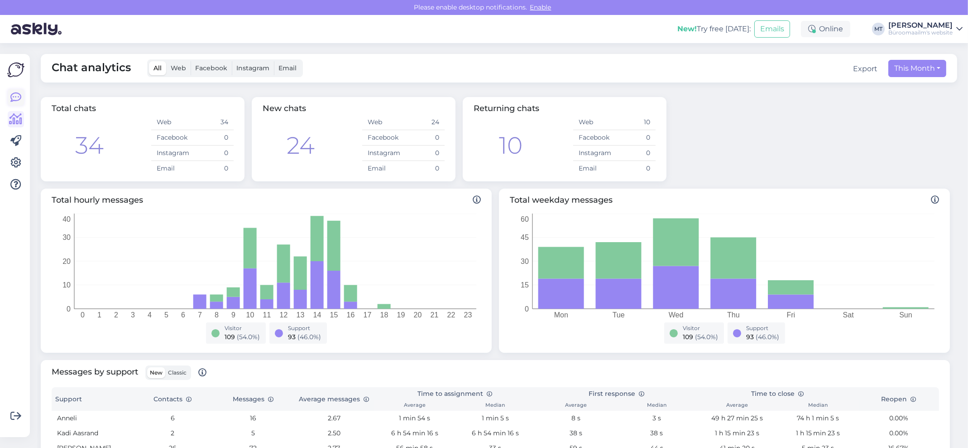 The image size is (968, 448). What do you see at coordinates (253, 418) in the screenshot?
I see `td: 16` at bounding box center [253, 418].